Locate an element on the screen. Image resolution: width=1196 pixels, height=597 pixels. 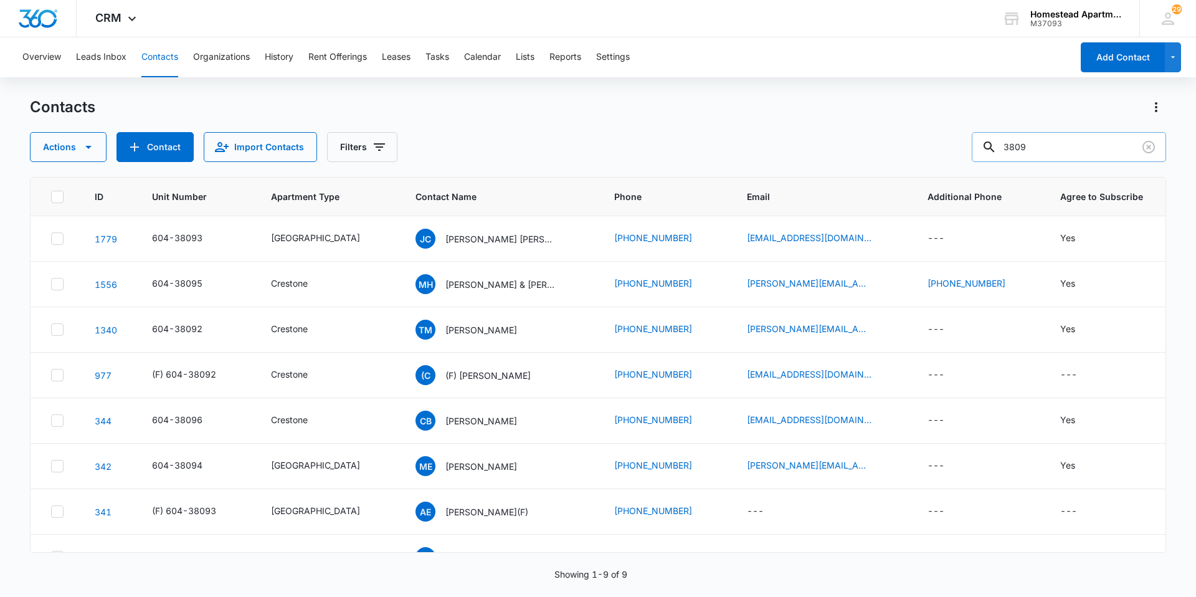
button: Filters is located at coordinates (362, 147).